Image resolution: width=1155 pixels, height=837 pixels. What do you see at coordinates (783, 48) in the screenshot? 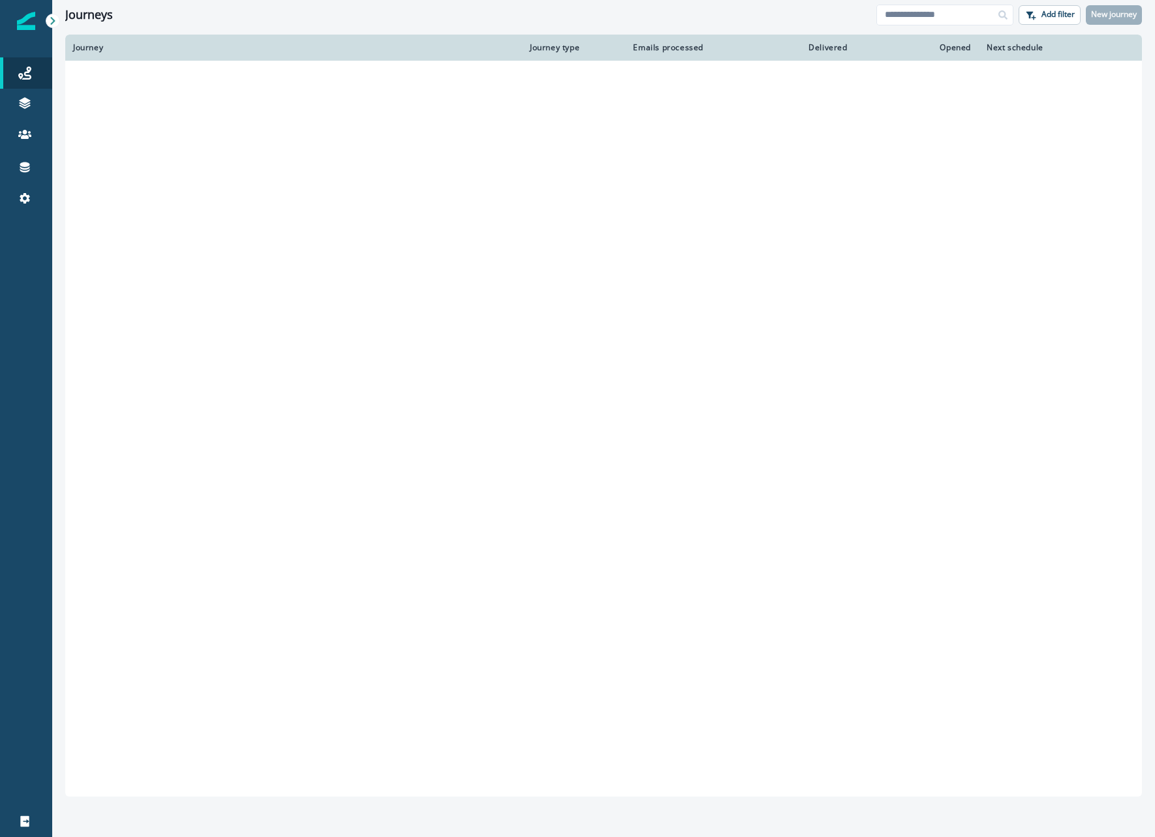
I see `div: Delivered` at bounding box center [783, 48].